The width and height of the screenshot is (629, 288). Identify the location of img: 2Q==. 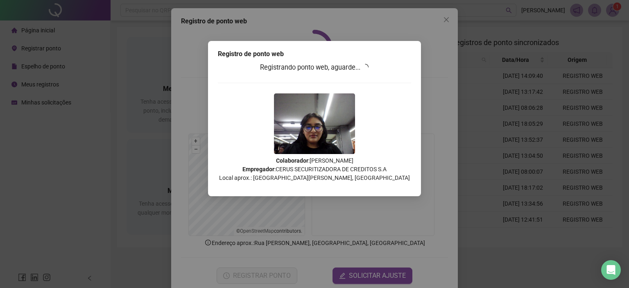
(315, 124).